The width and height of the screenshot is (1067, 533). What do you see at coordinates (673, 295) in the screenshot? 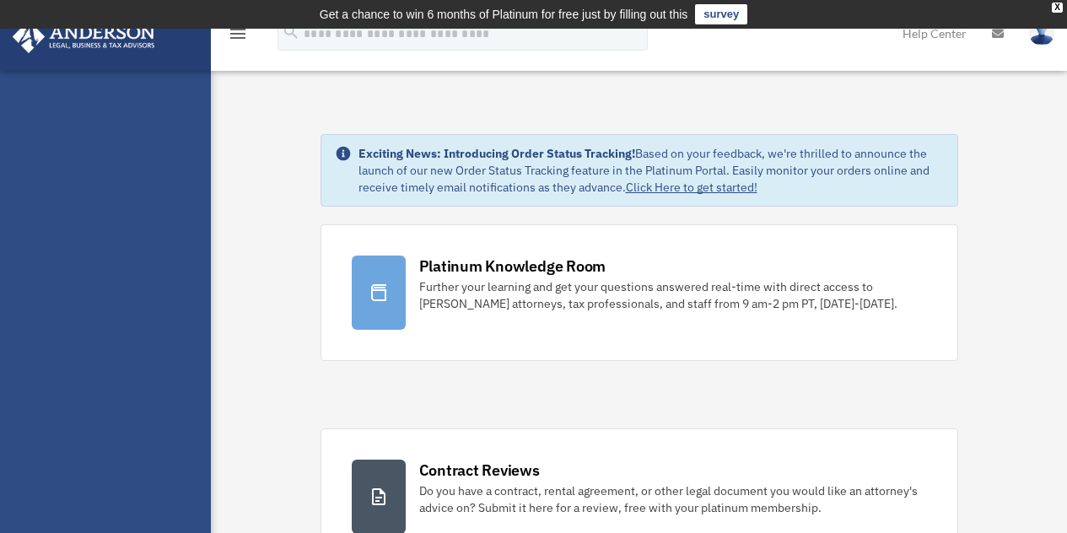
I see `div: Further your learning and get your questions answered real-time with direct access to [PERSON_NAM...` at bounding box center [673, 295].